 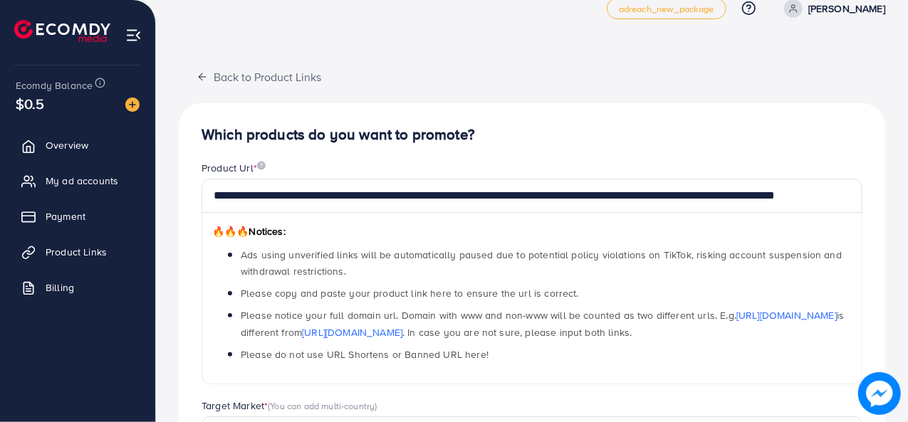 What do you see at coordinates (78, 217) in the screenshot?
I see `a: Payment` at bounding box center [78, 217].